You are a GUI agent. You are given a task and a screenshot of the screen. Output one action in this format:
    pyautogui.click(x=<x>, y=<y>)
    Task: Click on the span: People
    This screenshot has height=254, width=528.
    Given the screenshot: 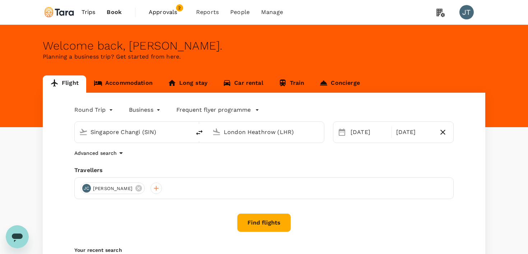 What is the action you would take?
    pyautogui.click(x=240, y=12)
    